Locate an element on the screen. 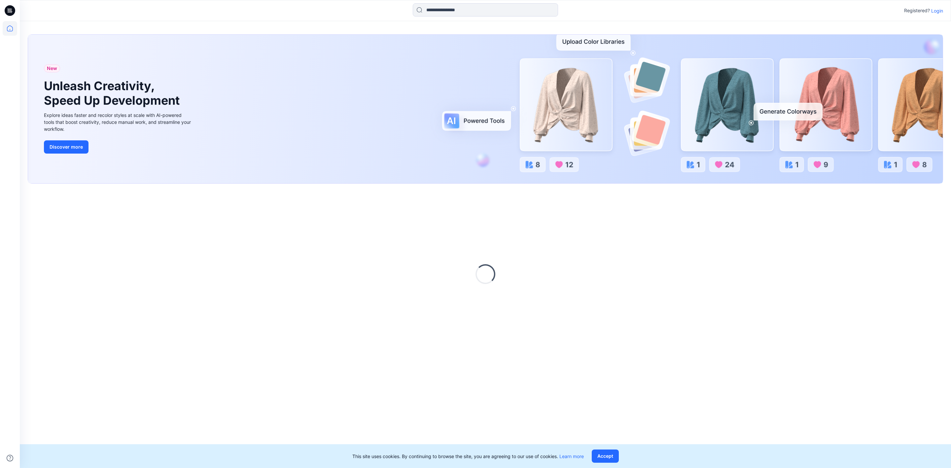 This screenshot has height=468, width=951. h1: Unleash Creativity, Speed Up Development is located at coordinates (113, 93).